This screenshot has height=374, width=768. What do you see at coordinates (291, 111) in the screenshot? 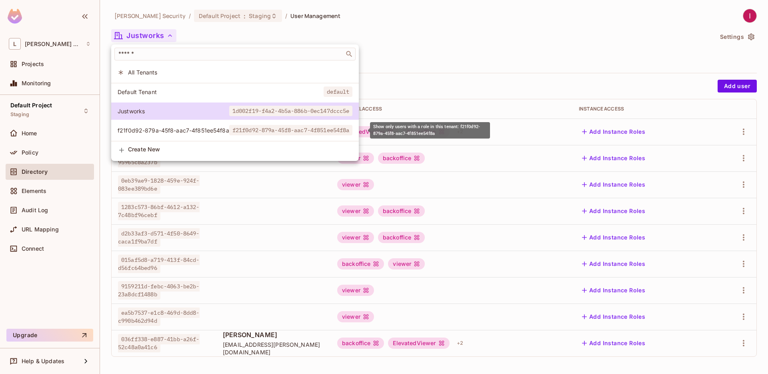
I see `span: 1d002f19-f4a2-4b5a-886b-0ec147dccc5e` at bounding box center [291, 111].